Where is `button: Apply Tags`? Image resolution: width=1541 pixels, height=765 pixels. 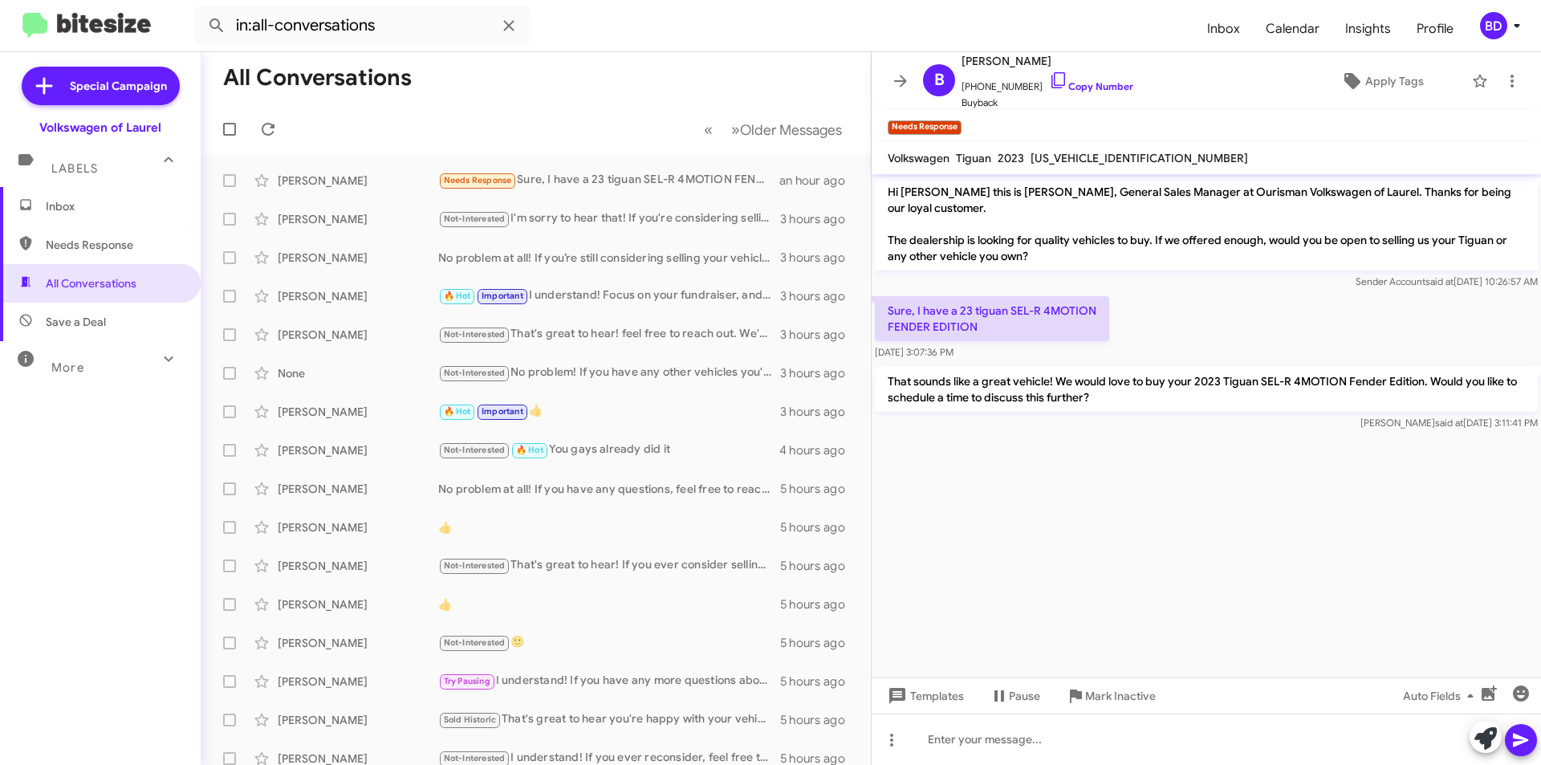
button: Apply Tags is located at coordinates (1381, 81).